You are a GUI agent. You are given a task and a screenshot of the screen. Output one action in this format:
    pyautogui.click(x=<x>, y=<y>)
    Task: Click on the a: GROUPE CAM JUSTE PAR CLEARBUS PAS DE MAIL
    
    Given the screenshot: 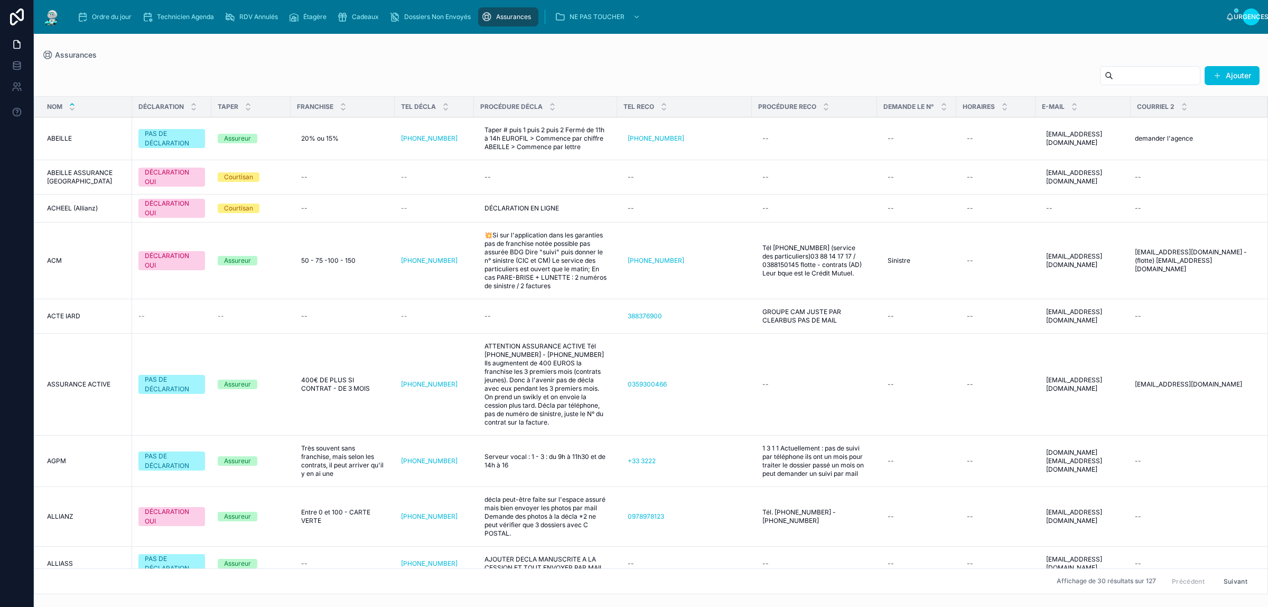 What is the action you would take?
    pyautogui.click(x=814, y=316)
    